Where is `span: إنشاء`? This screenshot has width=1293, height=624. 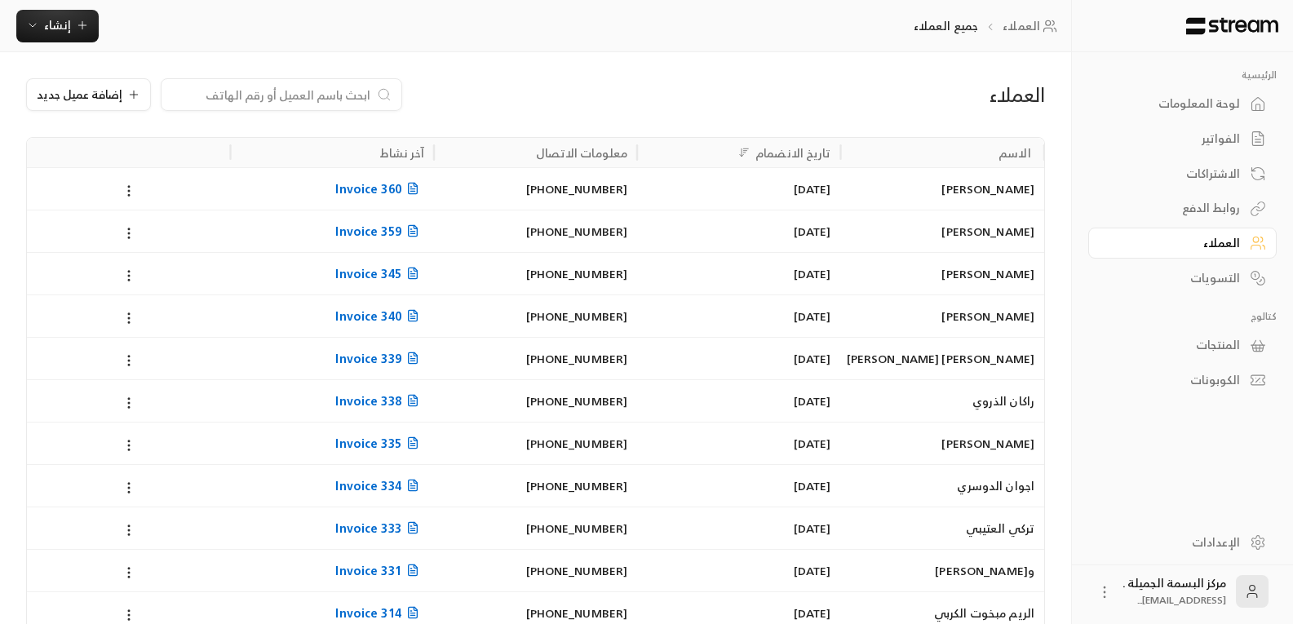 span: إنشاء is located at coordinates (57, 24).